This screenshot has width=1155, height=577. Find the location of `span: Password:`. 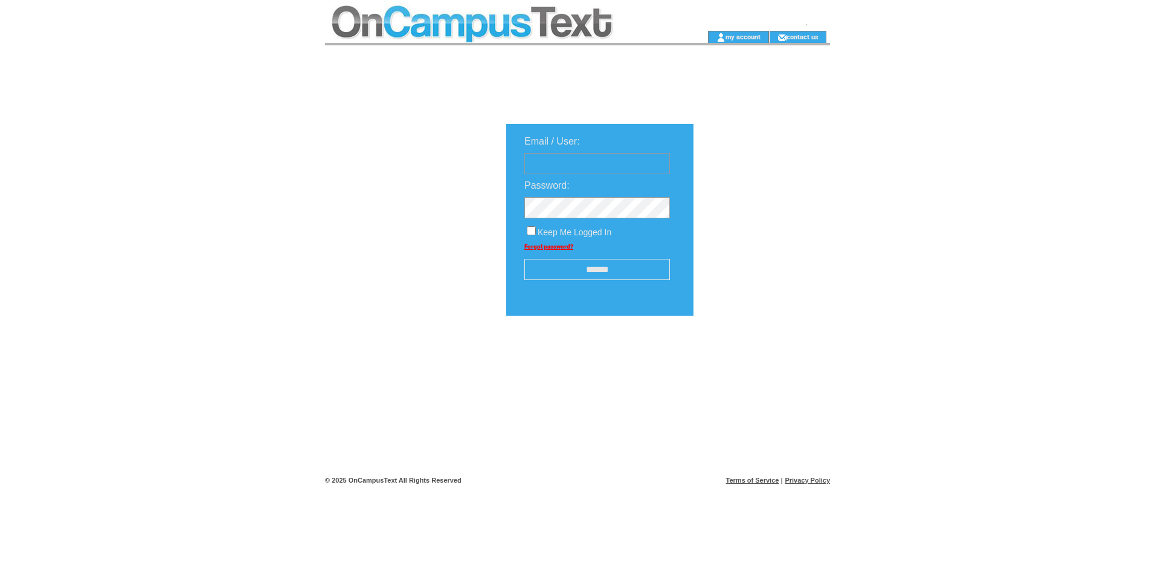

span: Password: is located at coordinates (547, 185).